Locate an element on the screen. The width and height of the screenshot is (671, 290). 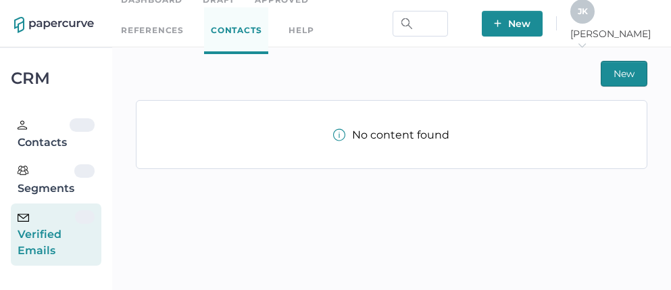
img: person.20a629c4.svg is located at coordinates (22, 125).